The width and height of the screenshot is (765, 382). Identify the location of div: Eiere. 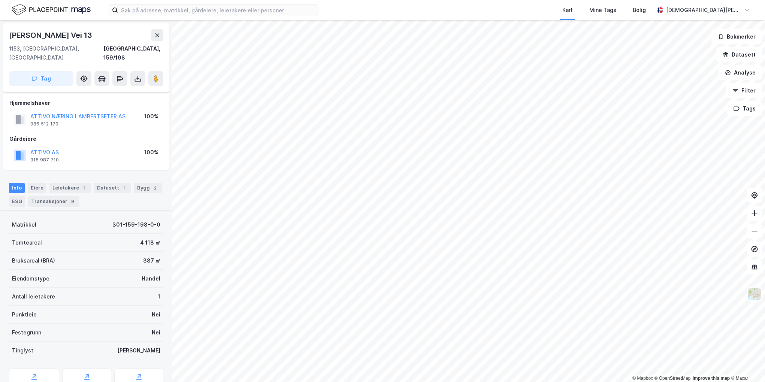
(37, 188).